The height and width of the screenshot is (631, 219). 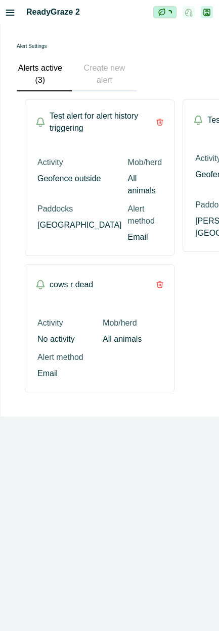 I want to click on p: No activity, so click(x=56, y=339).